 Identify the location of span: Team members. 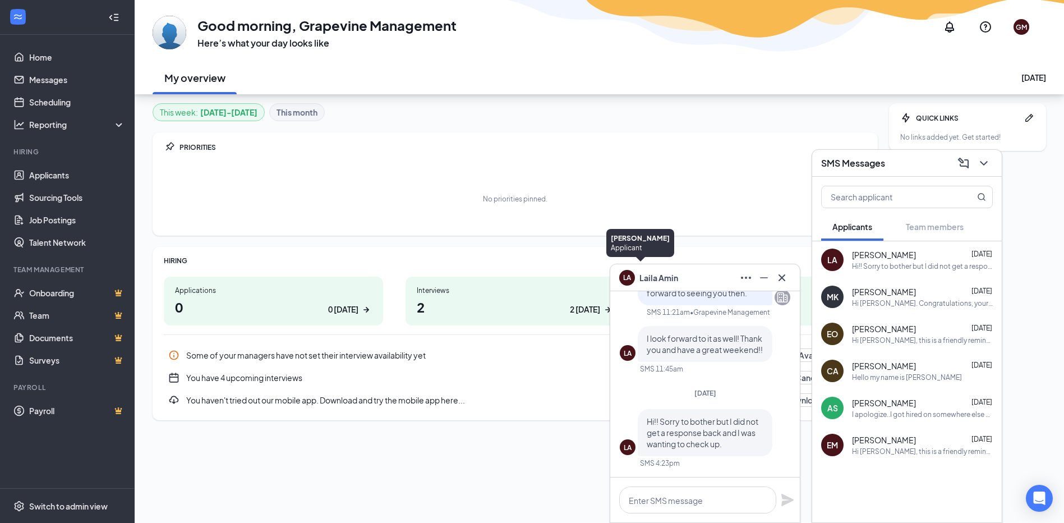
(934, 227).